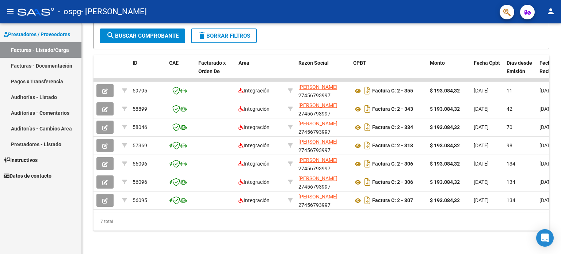 Image resolution: width=561 pixels, height=254 pixels. Describe the element at coordinates (549, 67) in the screenshot. I see `span: Fecha Recibido` at that location.